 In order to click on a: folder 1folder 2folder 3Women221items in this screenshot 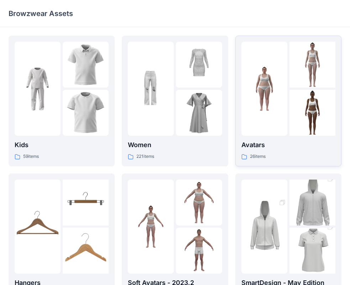, I will do `click(175, 101)`.